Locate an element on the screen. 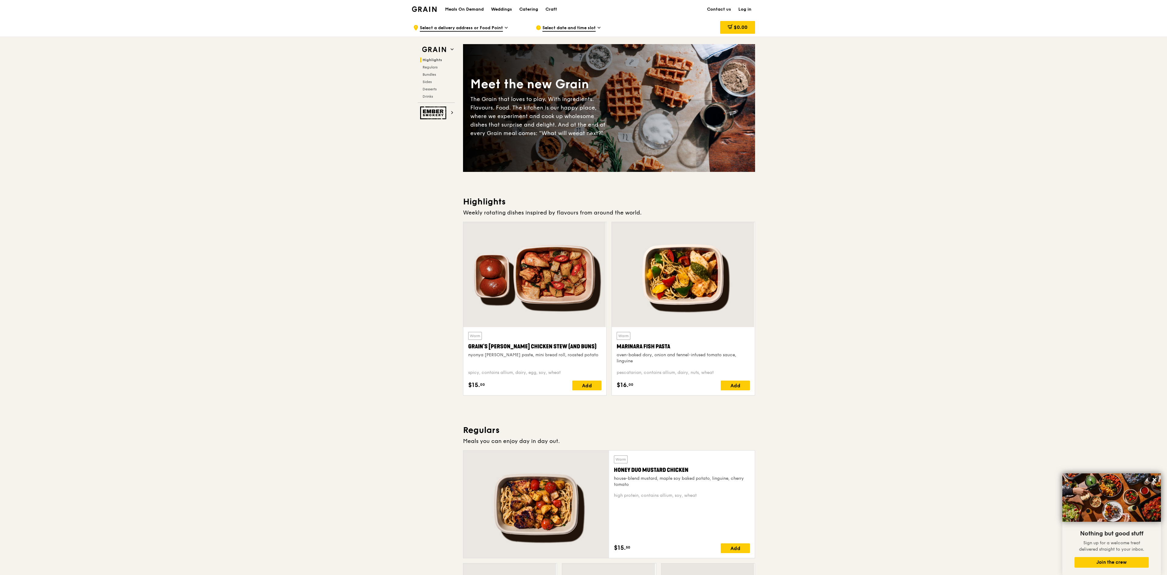 This screenshot has width=1167, height=575. span: Select date and time slot is located at coordinates (569, 28).